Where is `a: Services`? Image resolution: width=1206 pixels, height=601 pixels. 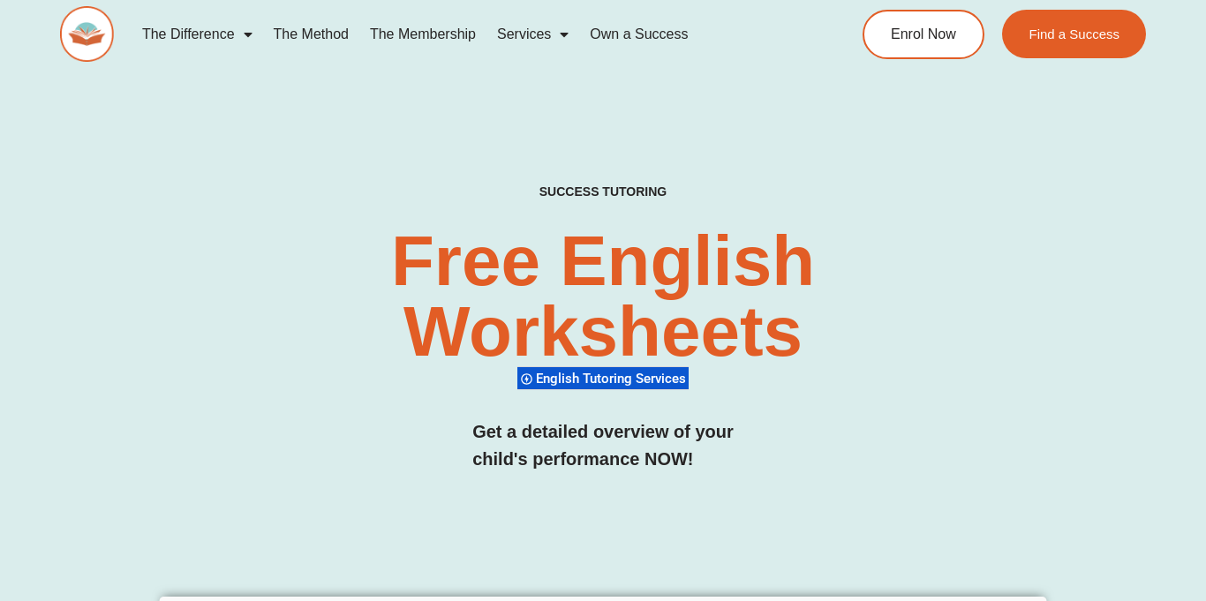 a: Services is located at coordinates (532, 34).